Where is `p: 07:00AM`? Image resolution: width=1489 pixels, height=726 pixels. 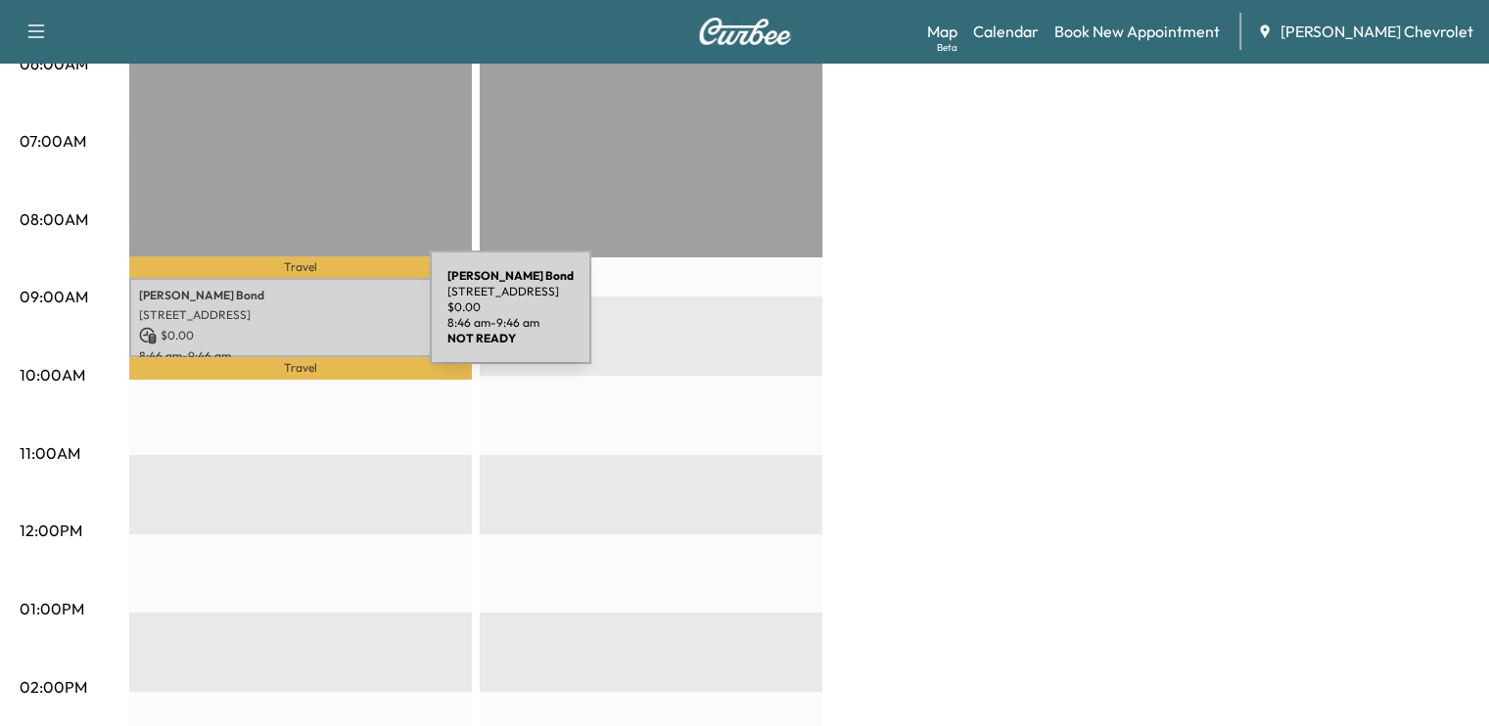
p: 07:00AM is located at coordinates (53, 141).